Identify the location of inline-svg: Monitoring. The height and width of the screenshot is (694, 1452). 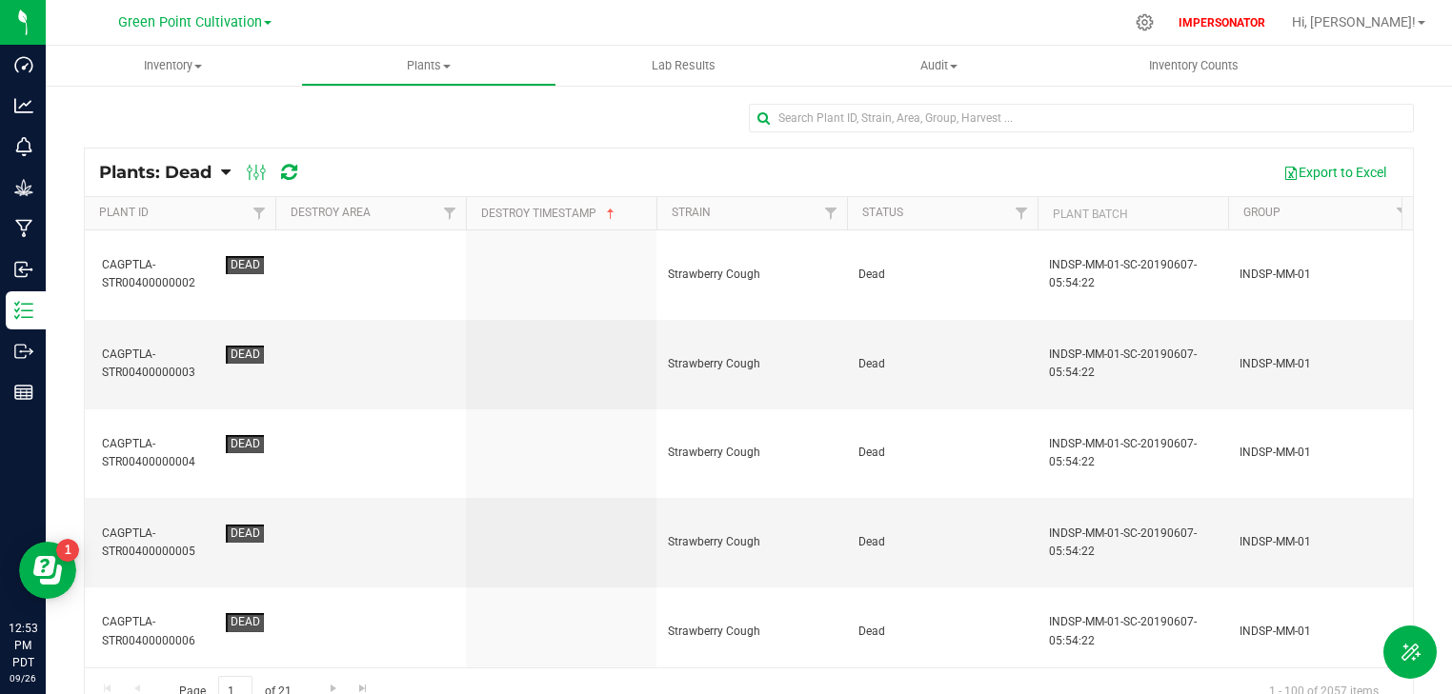
(24, 147).